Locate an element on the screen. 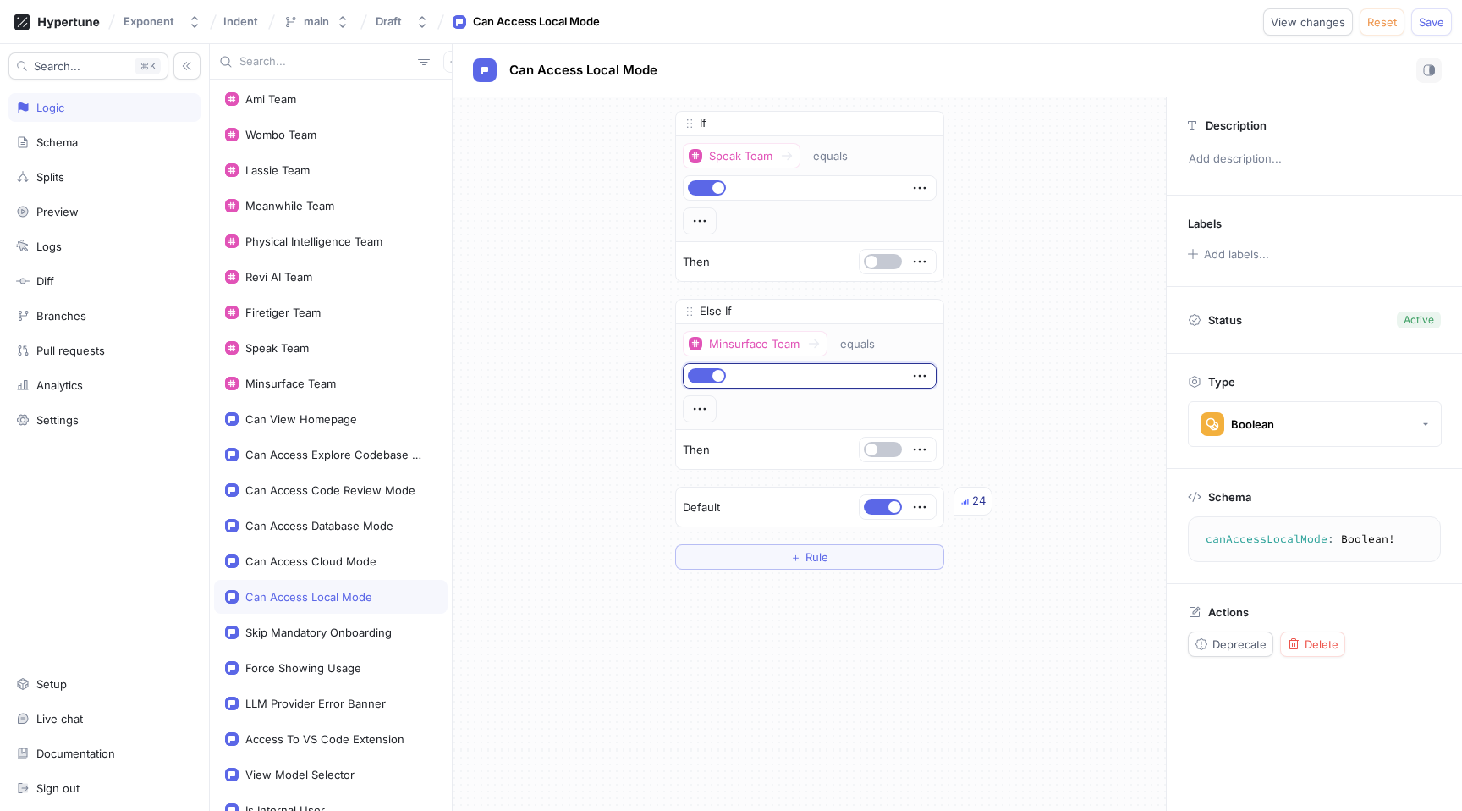 The height and width of the screenshot is (811, 1462). div: Settings is located at coordinates (58, 420).